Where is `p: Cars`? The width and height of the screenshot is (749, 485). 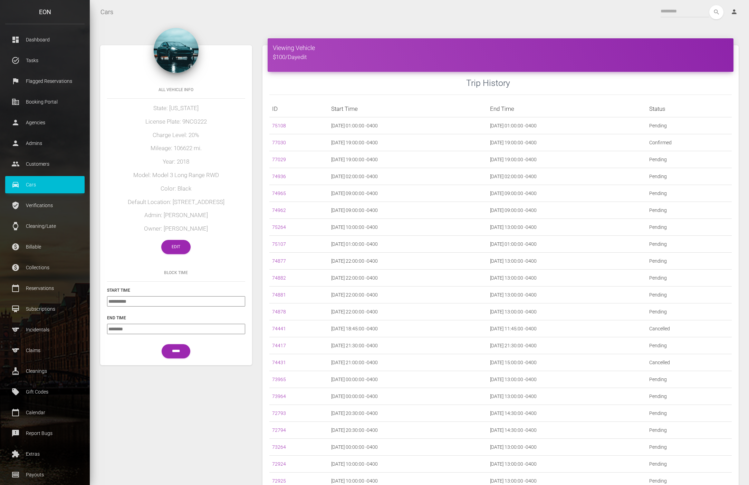
p: Cars is located at coordinates (45, 185).